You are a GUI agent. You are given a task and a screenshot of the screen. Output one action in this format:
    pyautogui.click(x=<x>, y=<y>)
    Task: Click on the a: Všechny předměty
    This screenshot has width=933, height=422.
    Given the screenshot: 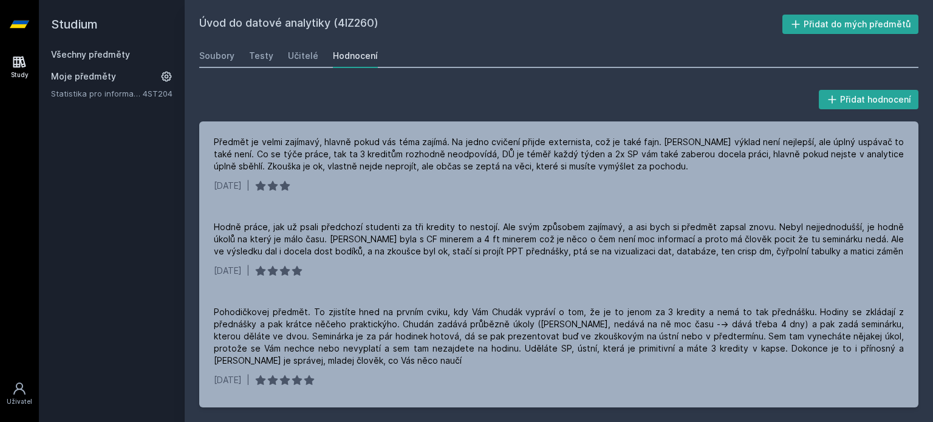 What is the action you would take?
    pyautogui.click(x=91, y=54)
    